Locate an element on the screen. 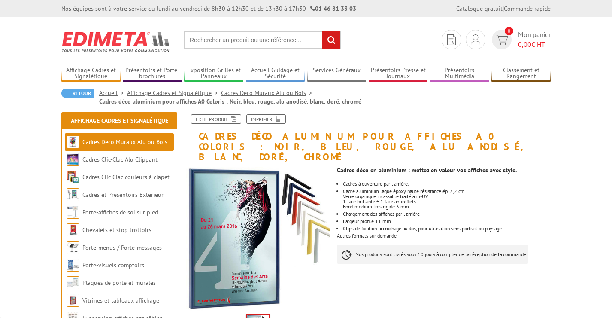 This screenshot has height=318, width=612. li: Cadres à ouverture par l'arrière. is located at coordinates (447, 184).